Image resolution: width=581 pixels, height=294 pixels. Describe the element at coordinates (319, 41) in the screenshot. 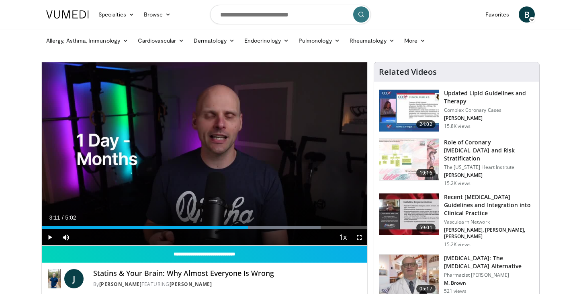

I see `a: Pulmonology` at that location.